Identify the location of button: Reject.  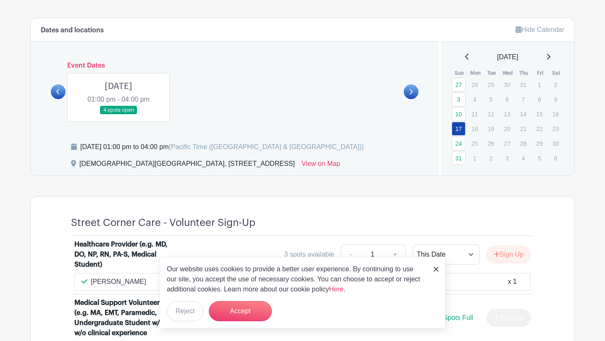
(185, 311).